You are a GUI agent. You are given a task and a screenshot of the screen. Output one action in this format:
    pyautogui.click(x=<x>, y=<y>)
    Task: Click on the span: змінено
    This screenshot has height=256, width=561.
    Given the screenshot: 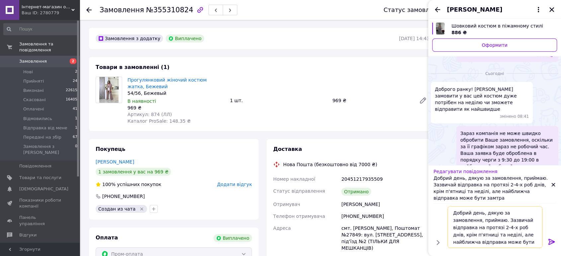 What is the action you would take?
    pyautogui.click(x=509, y=117)
    